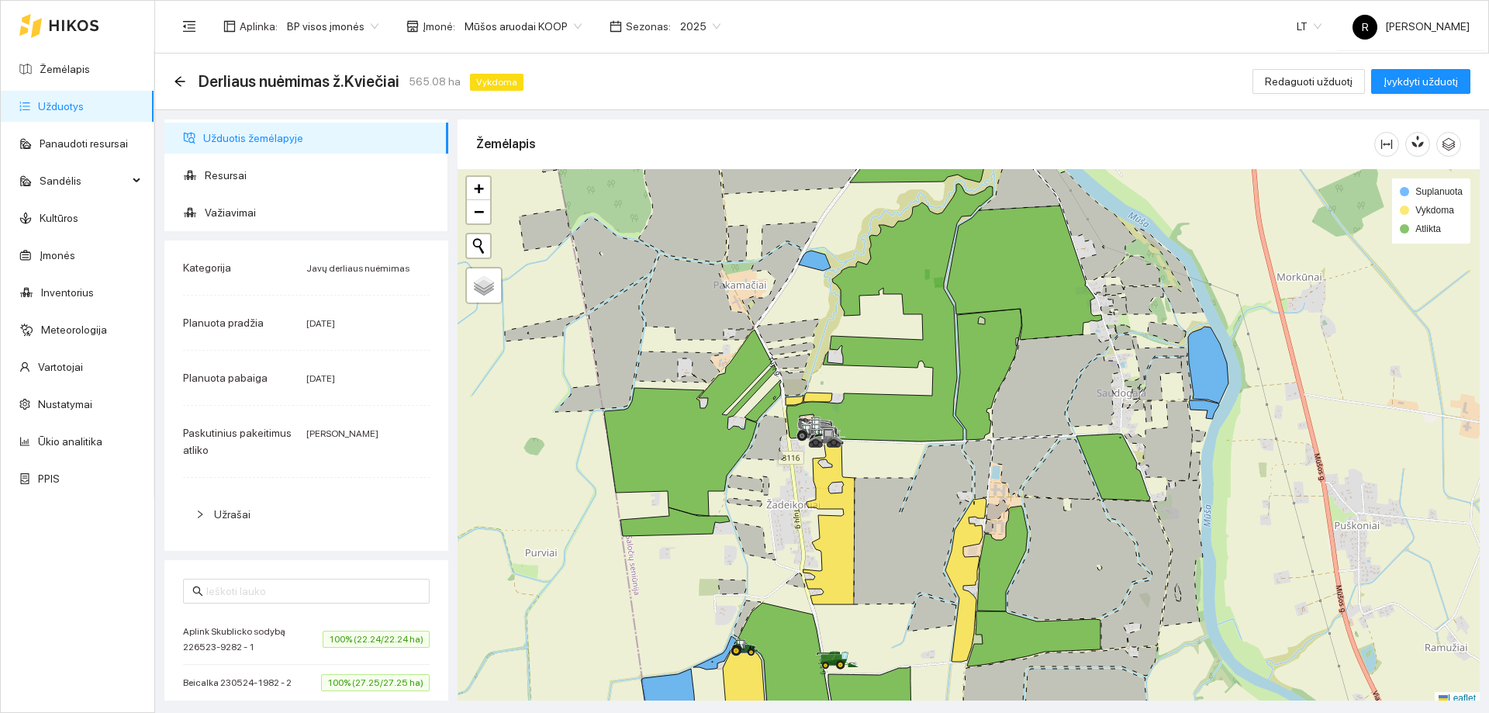  I want to click on button: Initiate a new search, so click(479, 246).